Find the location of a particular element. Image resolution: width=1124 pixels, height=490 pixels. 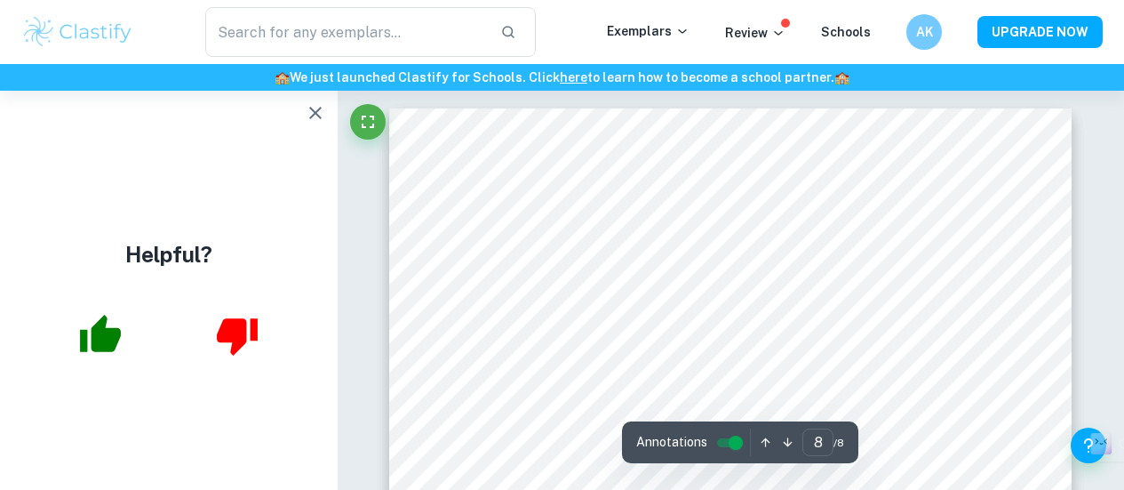

h4: Helpful? is located at coordinates (169, 254).